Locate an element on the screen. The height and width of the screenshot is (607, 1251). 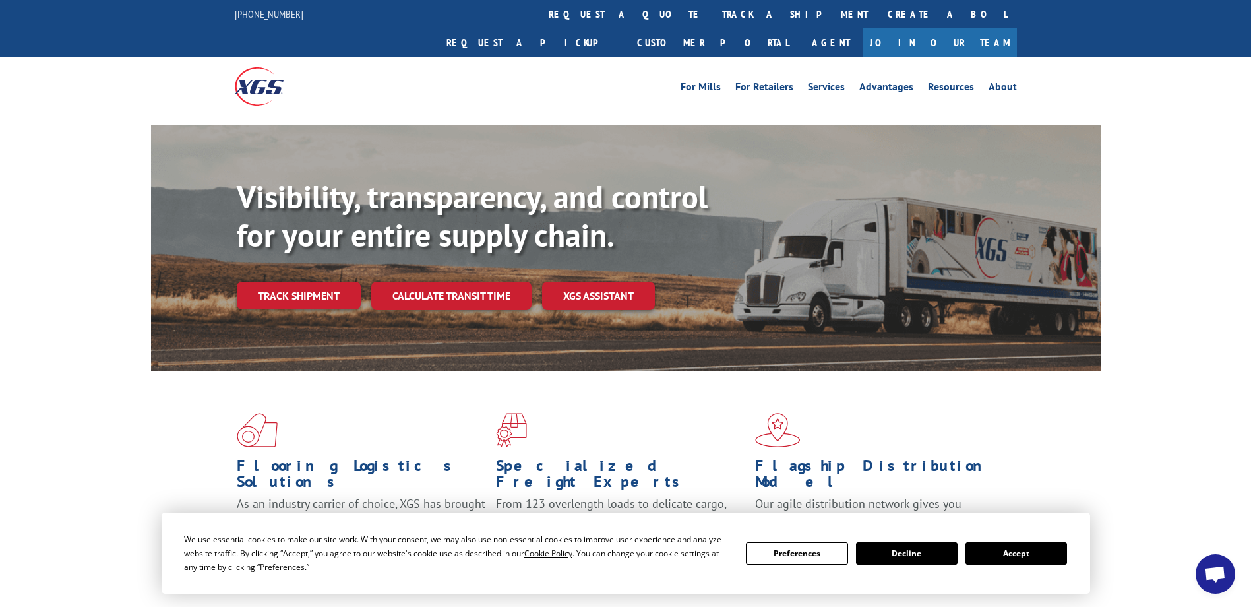
h1: Flooring Logistics Solutions is located at coordinates (361, 477).